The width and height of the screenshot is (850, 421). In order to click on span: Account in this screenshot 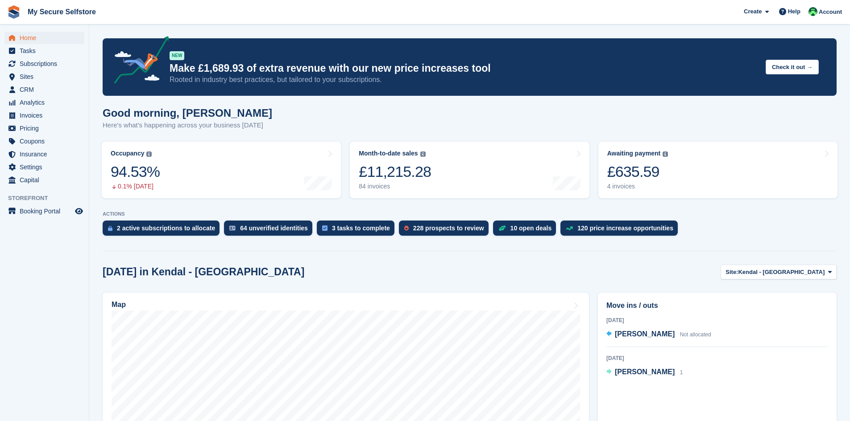, I will do `click(830, 12)`.